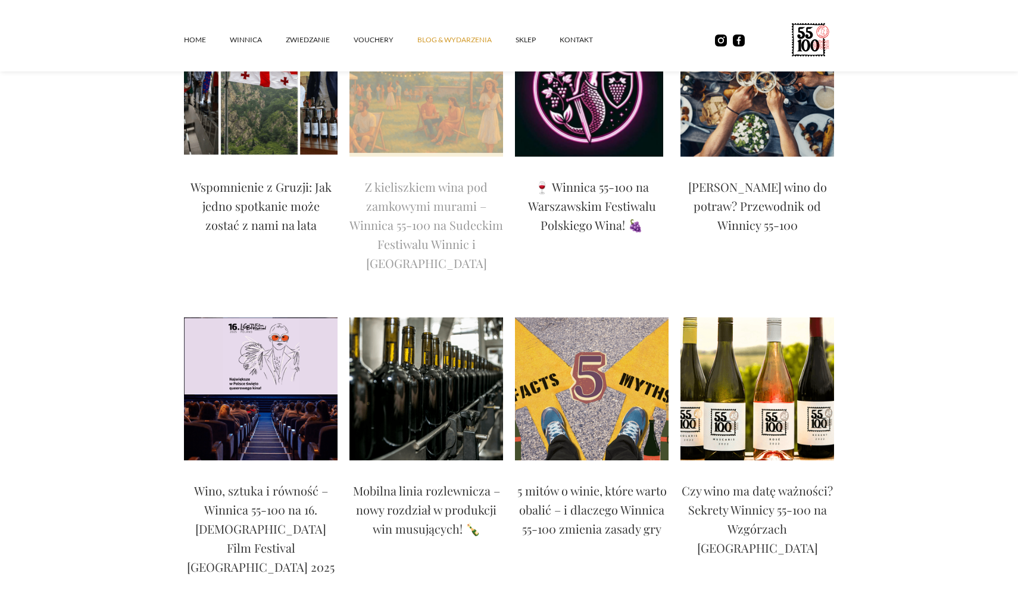  Describe the element at coordinates (592, 209) in the screenshot. I see `a: 🍷 Winnica 55-100 na Warszawskim Festiwalu Polskiego Wina! 🍇` at that location.